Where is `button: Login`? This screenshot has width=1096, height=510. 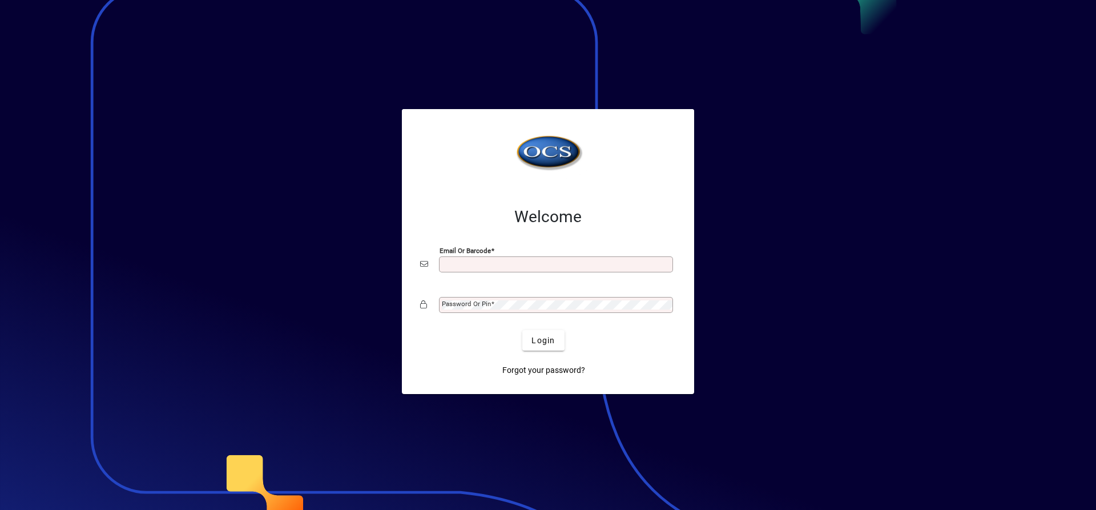 button: Login is located at coordinates (543, 340).